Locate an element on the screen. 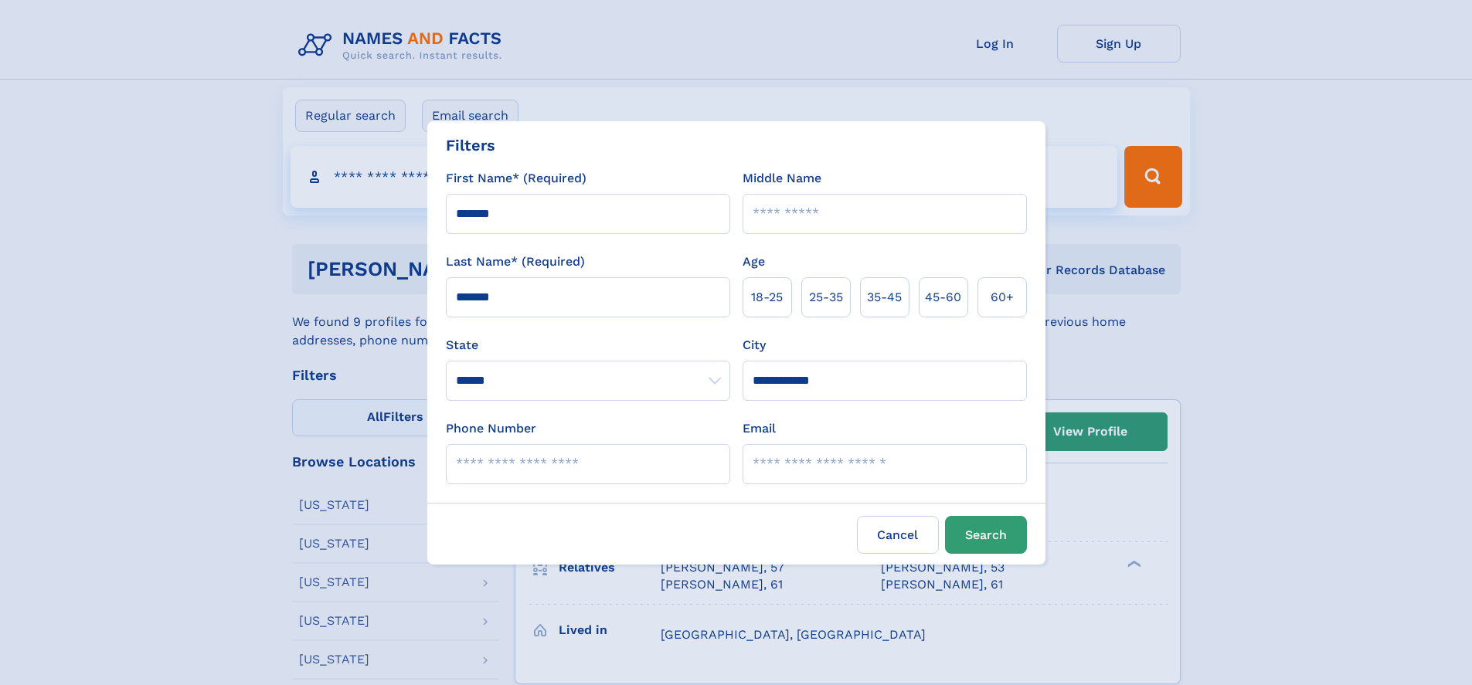 The width and height of the screenshot is (1472, 685). label: City is located at coordinates (754, 345).